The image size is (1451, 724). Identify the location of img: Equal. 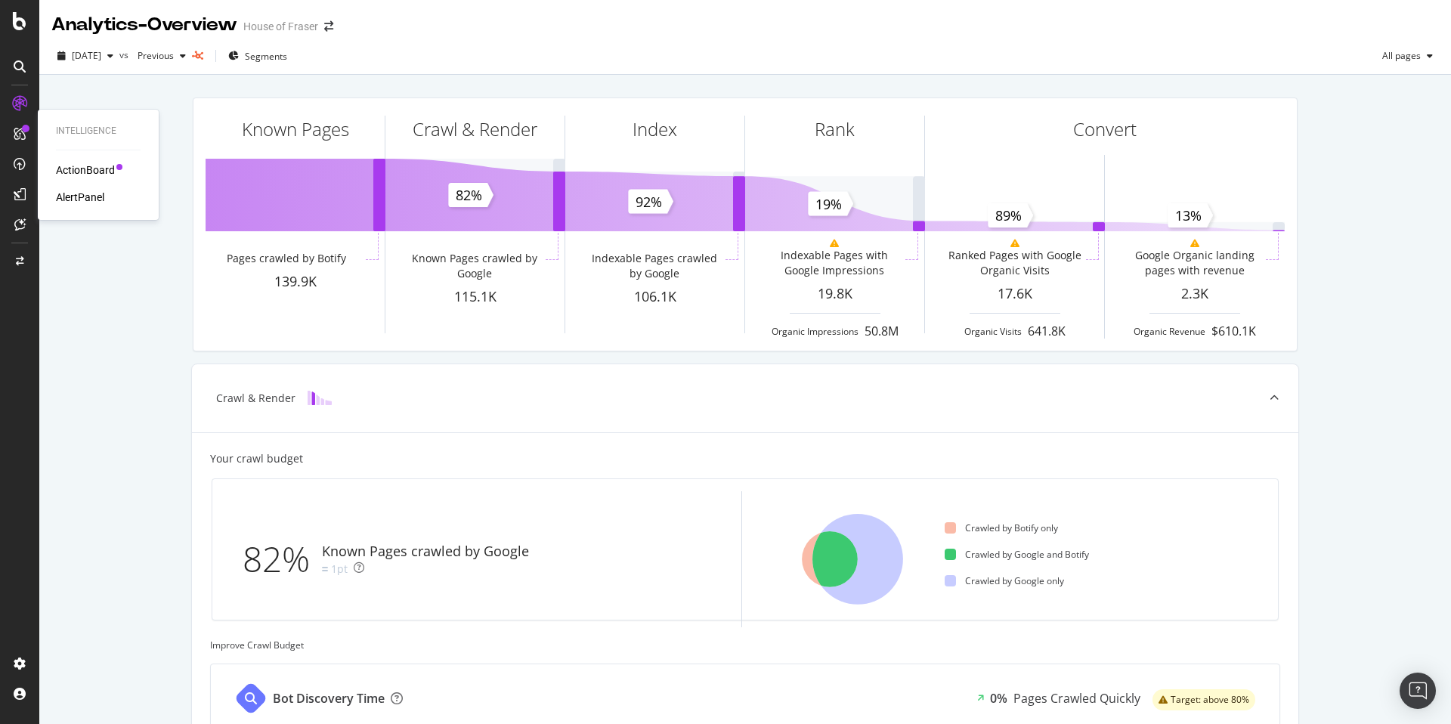
(325, 569).